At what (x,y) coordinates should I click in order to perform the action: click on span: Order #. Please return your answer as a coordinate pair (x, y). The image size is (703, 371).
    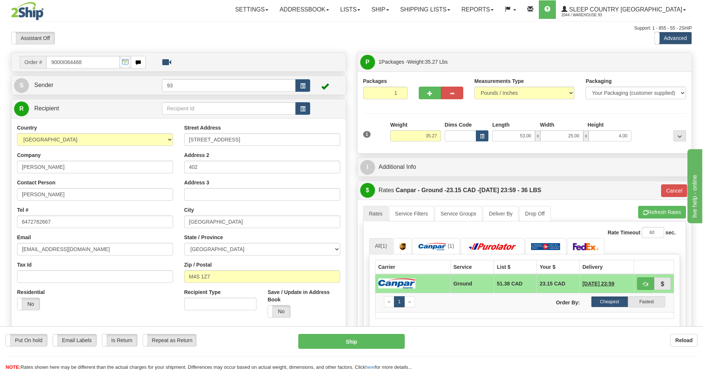
    Looking at the image, I should click on (33, 62).